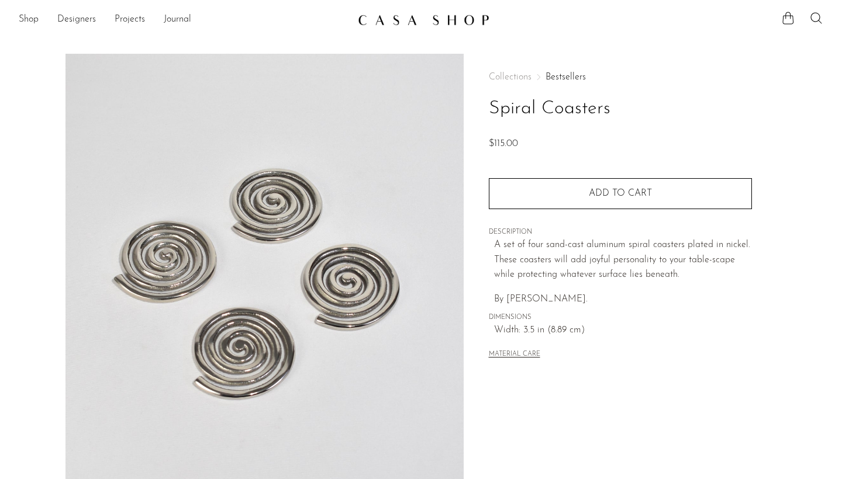 This screenshot has width=842, height=479. Describe the element at coordinates (77, 20) in the screenshot. I see `a: Designers` at that location.